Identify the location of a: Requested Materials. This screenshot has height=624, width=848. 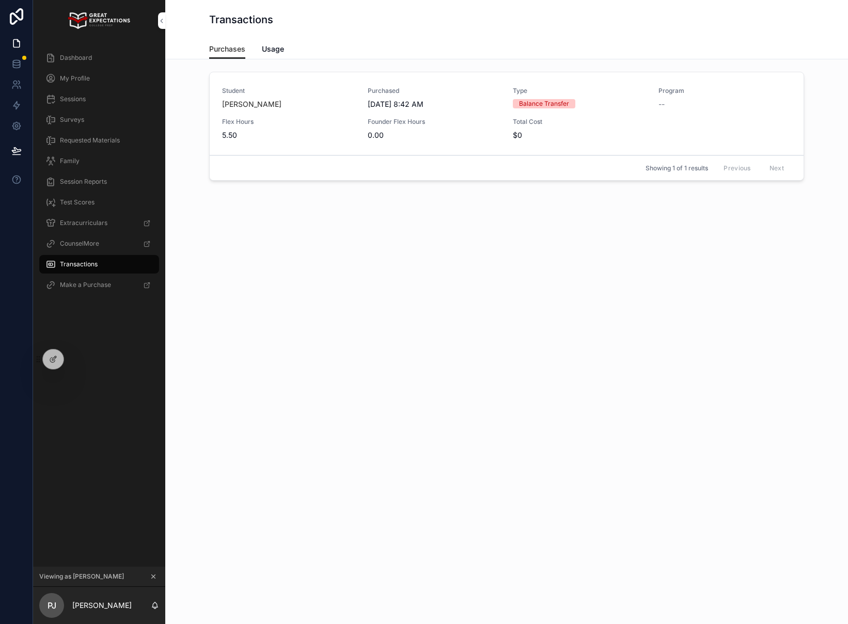
(99, 140).